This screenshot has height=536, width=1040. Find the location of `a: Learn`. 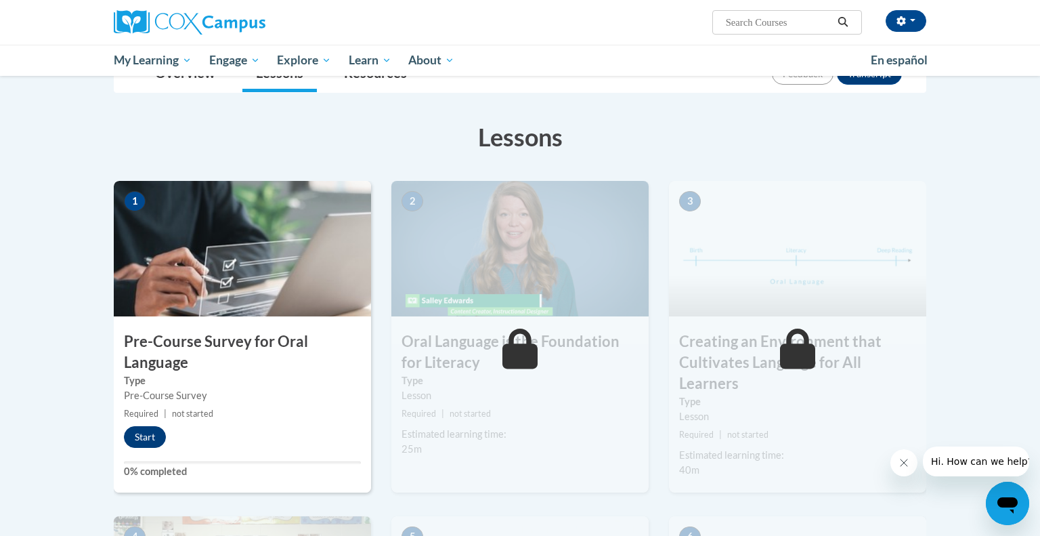

a: Learn is located at coordinates (370, 60).